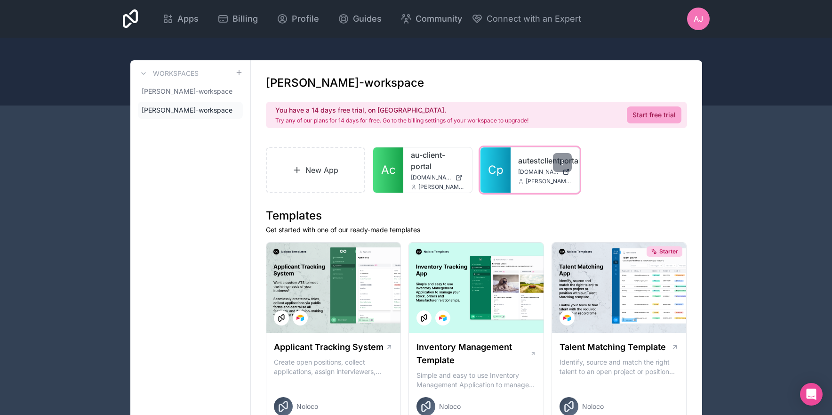 The height and width of the screenshot is (415, 832). Describe the element at coordinates (476, 380) in the screenshot. I see `p: Simple and easy to use Inventory Management Application to manage your stock, orders and Manufact...` at that location.